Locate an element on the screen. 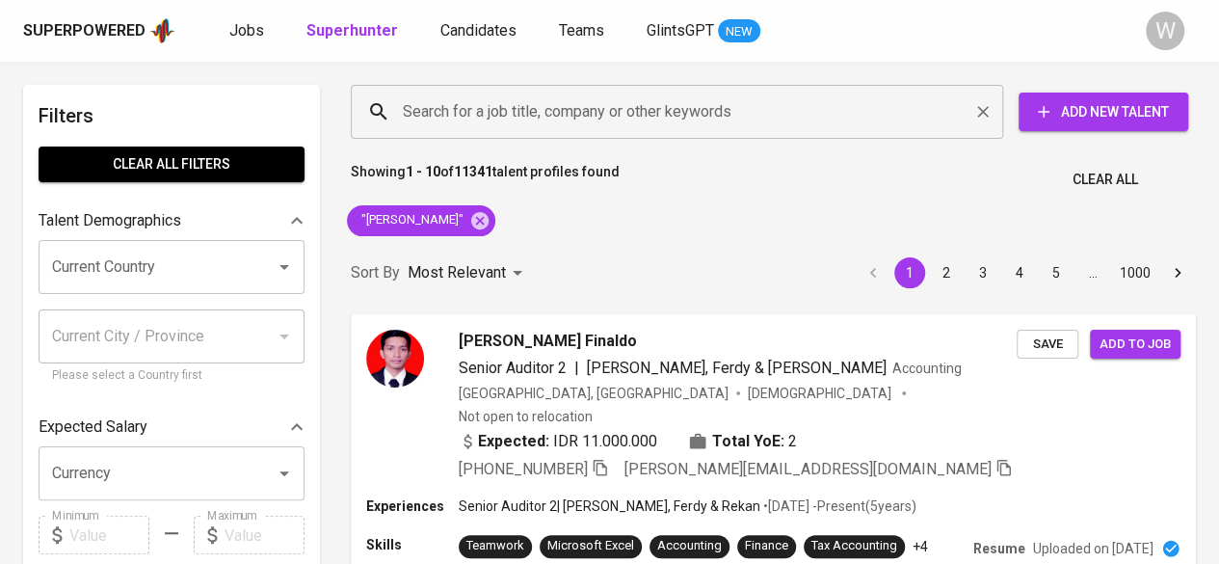 The image size is (1219, 564). b: 1 - 10 is located at coordinates (423, 172).